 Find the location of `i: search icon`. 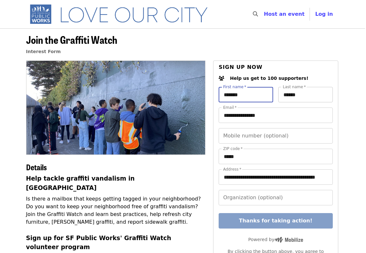

i: search icon is located at coordinates (255, 14).